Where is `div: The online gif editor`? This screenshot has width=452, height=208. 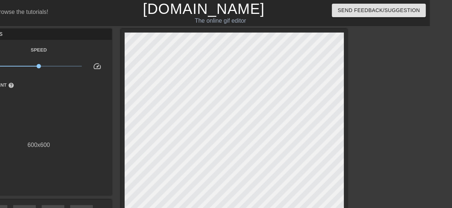 div: The online gif editor is located at coordinates (220, 21).